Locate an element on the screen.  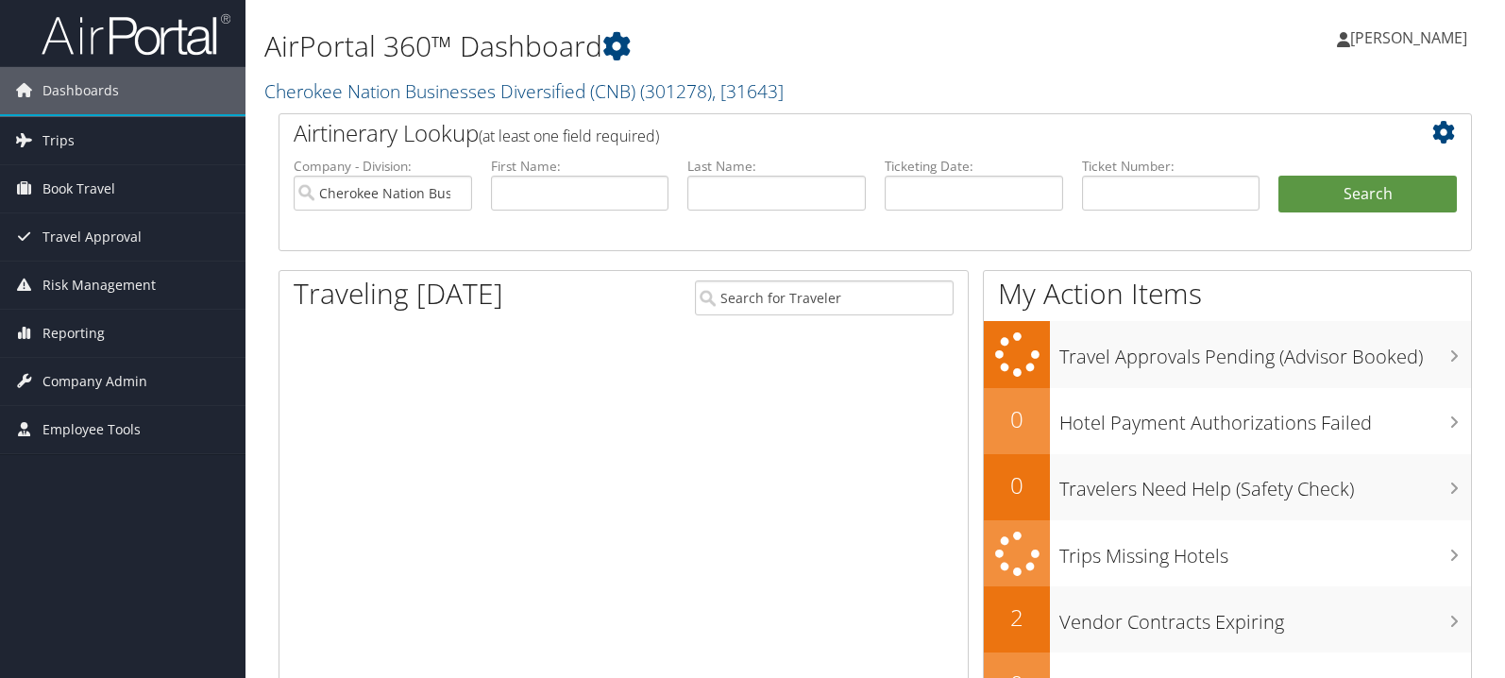
label: Company - Division: is located at coordinates (382, 166).